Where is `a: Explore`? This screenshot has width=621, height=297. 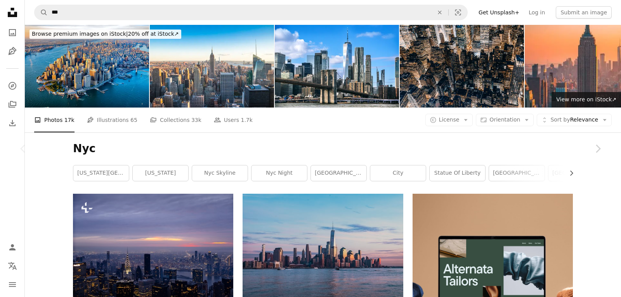
a: Explore is located at coordinates (12, 86).